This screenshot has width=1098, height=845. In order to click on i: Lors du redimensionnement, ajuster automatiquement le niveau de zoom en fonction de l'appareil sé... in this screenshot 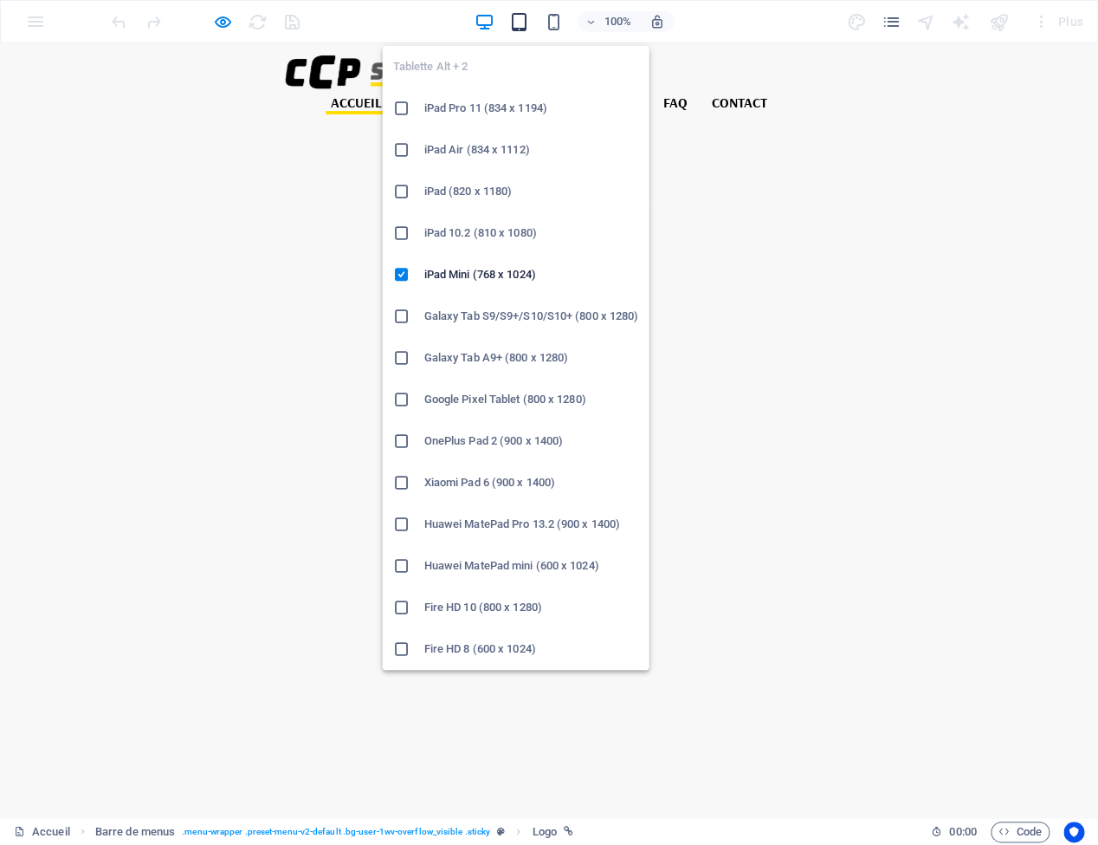, I will do `click(657, 22)`.